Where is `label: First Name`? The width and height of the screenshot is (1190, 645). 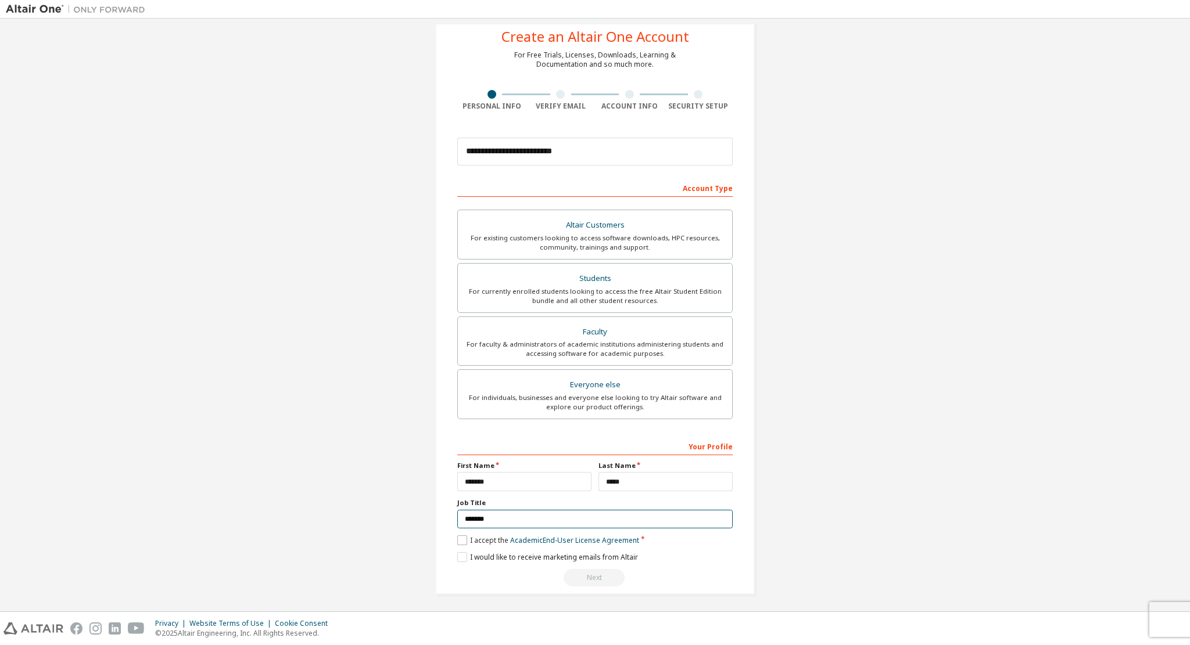
label: First Name is located at coordinates (524, 466).